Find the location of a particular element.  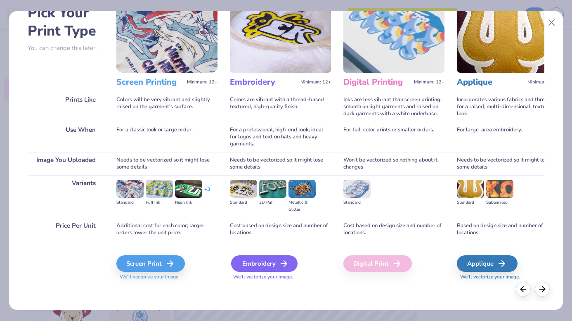

p: You can change this later. is located at coordinates (66, 48).